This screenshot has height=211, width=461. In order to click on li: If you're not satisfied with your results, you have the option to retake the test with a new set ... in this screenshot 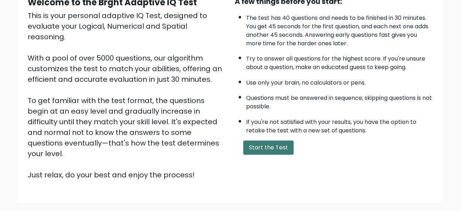, I will do `click(340, 125)`.